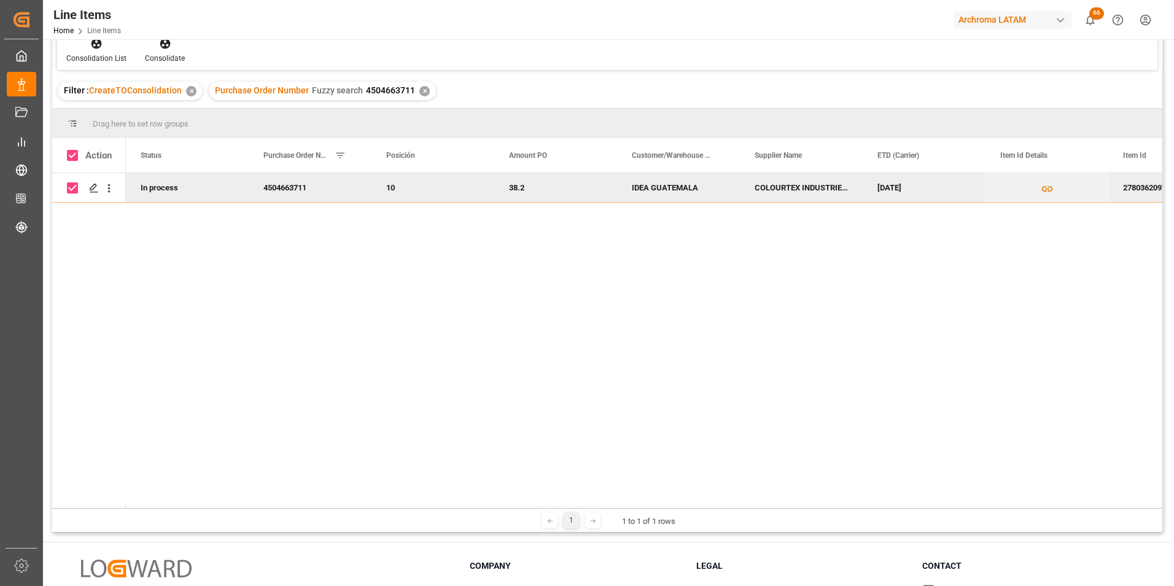  I want to click on div: Line Items, so click(87, 15).